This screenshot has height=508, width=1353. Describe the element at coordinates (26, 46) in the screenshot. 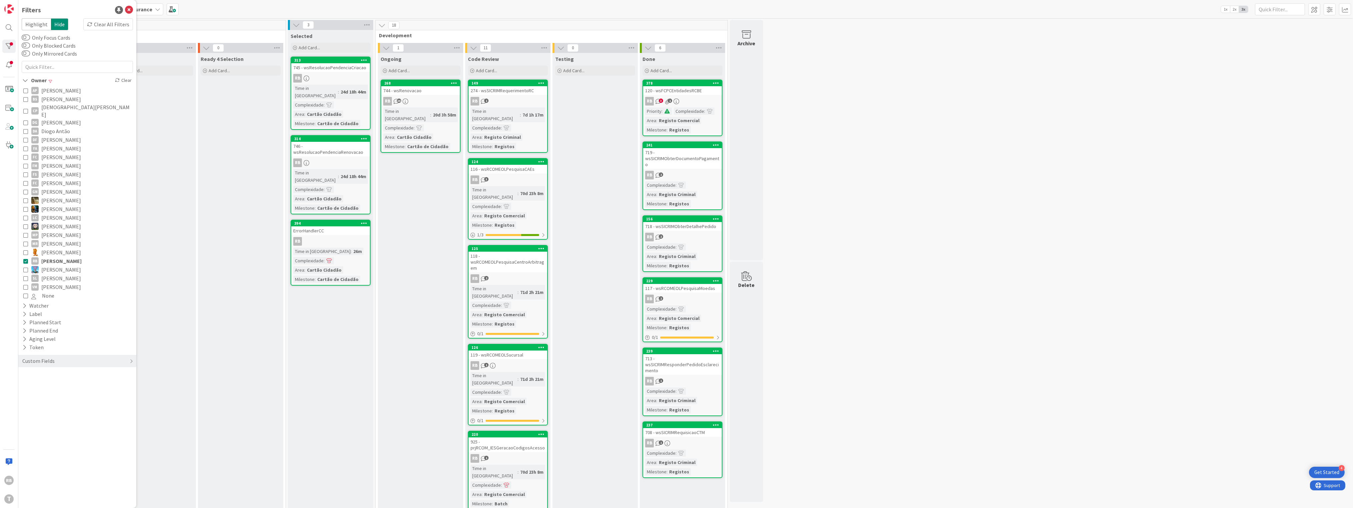

I see `button: Only Blocked Cards` at that location.